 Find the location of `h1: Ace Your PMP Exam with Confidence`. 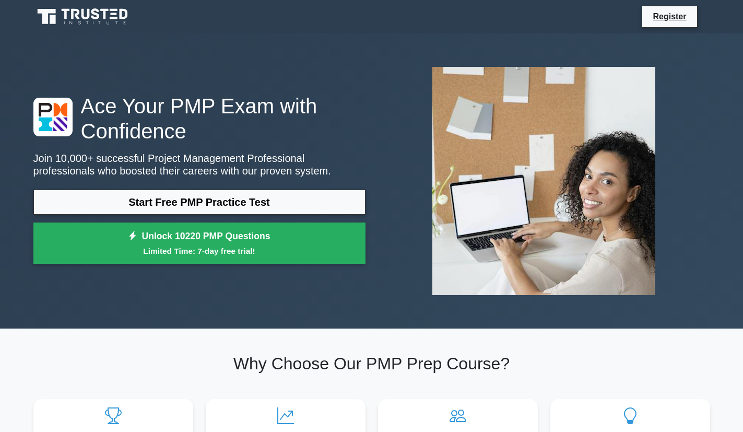

h1: Ace Your PMP Exam with Confidence is located at coordinates (199, 119).